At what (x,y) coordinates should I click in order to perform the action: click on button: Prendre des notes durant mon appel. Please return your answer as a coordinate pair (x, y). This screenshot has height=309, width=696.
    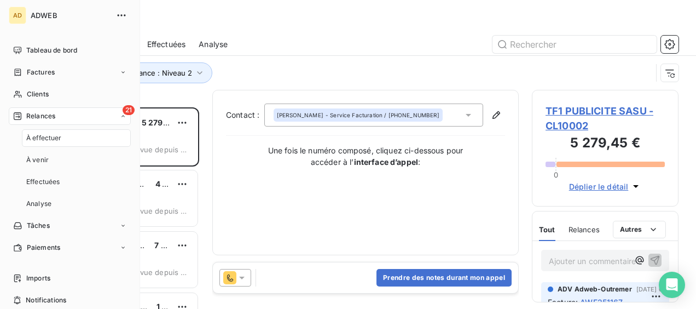
    Looking at the image, I should click on (444, 277).